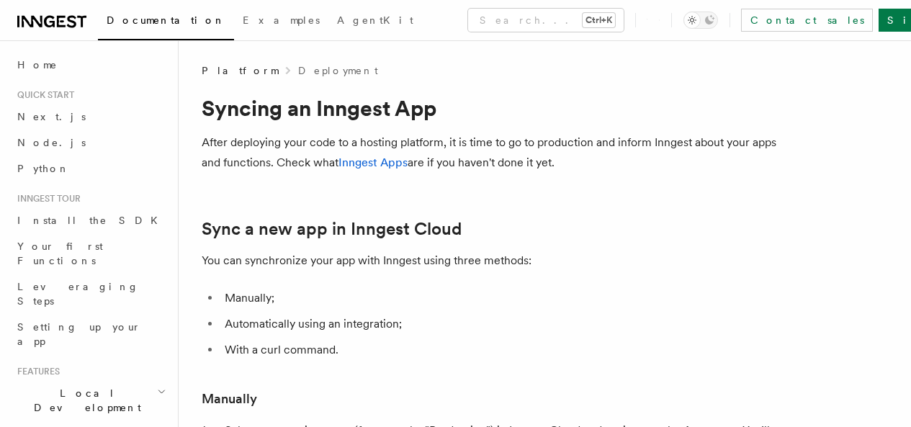  What do you see at coordinates (701, 20) in the screenshot?
I see `button: Toggle dark mode` at bounding box center [701, 20].